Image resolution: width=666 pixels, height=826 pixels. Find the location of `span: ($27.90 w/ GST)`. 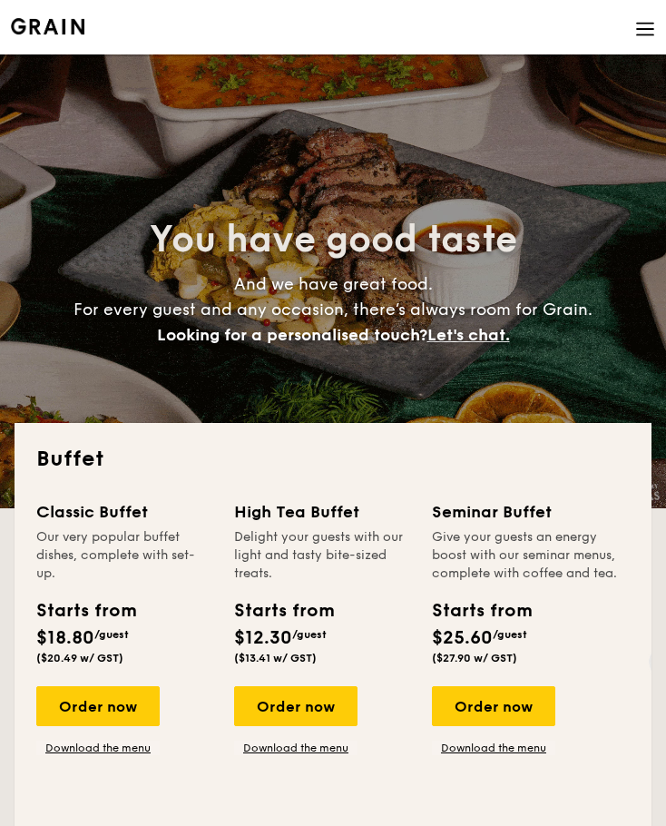

span: ($27.90 w/ GST) is located at coordinates (475, 658).